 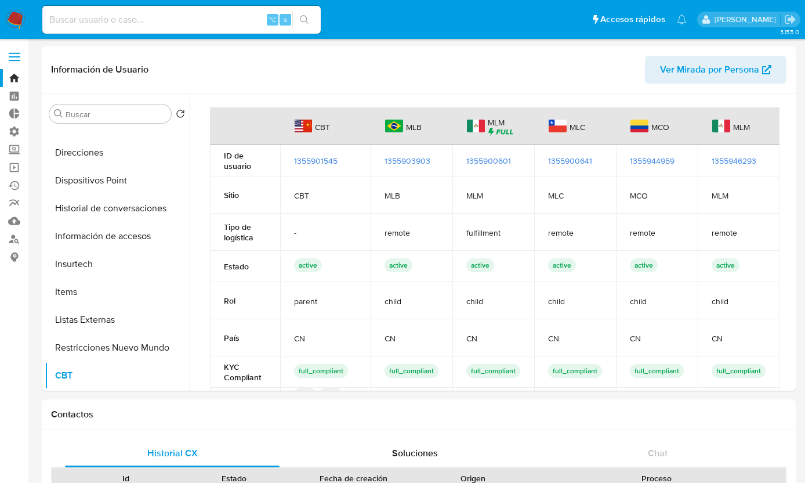 What do you see at coordinates (304, 20) in the screenshot?
I see `button: search-icon` at bounding box center [304, 20].